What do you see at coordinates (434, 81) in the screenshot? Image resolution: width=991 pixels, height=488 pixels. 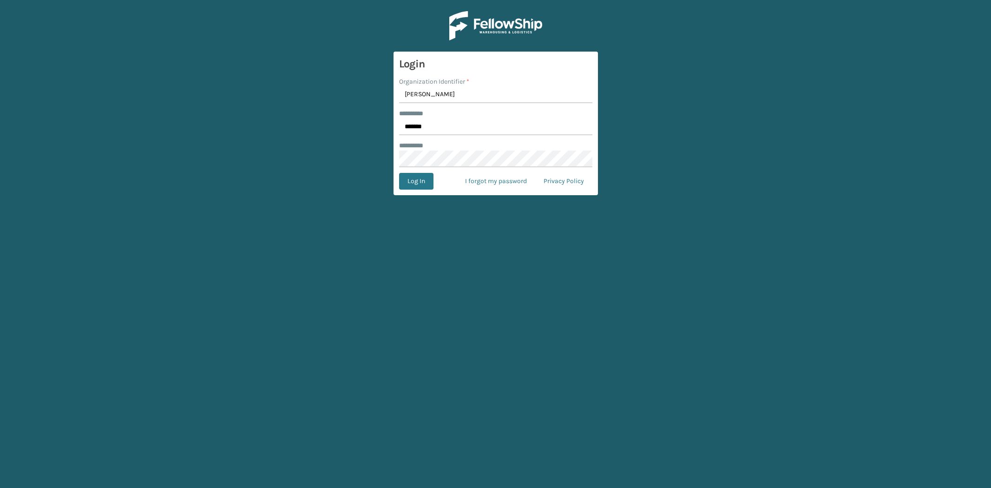 I see `label: Organization Identifier` at bounding box center [434, 81].